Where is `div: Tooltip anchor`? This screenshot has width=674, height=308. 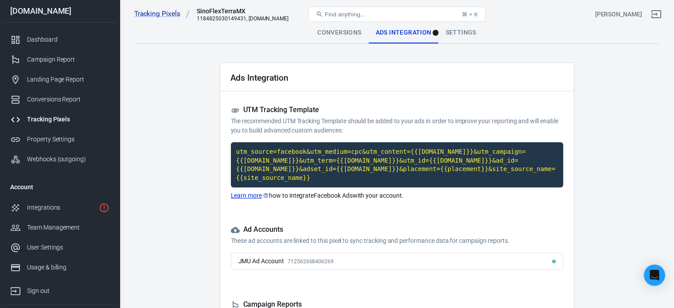
div: Tooltip anchor is located at coordinates (436, 33).